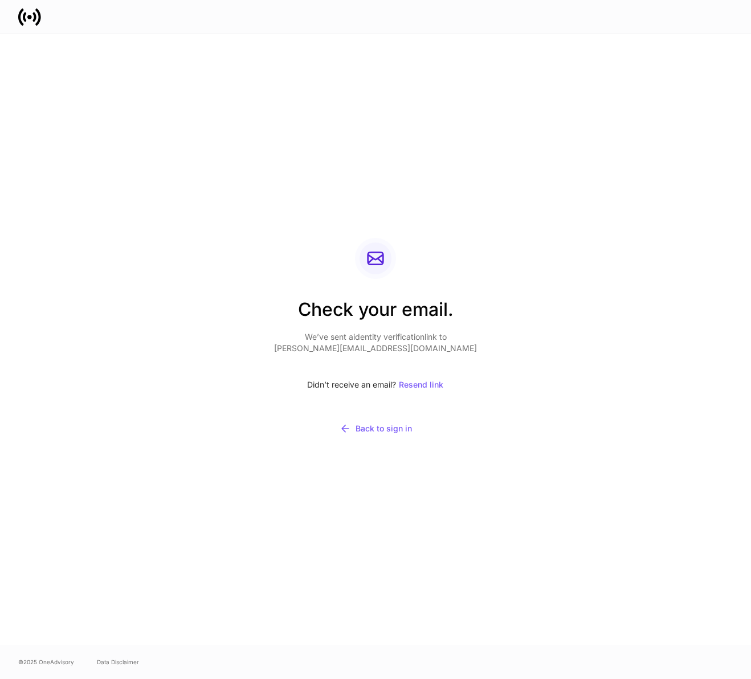  I want to click on div: Back to sign in, so click(375, 429).